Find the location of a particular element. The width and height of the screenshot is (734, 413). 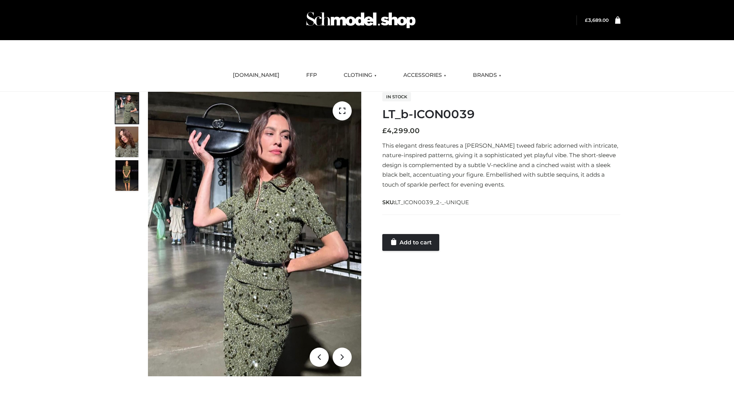

h1: LT_b-ICON0039 is located at coordinates (501, 114).